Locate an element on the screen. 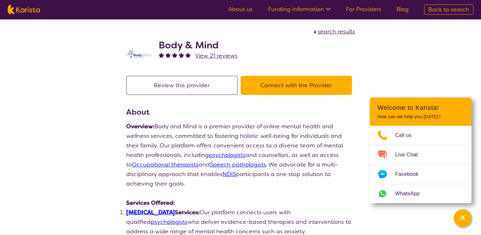 The width and height of the screenshot is (481, 235). span: WhatsApp is located at coordinates (411, 193).